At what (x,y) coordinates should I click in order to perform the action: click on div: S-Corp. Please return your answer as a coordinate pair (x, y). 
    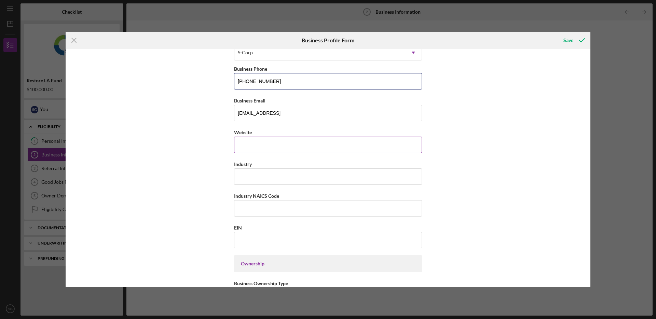
    Looking at the image, I should click on (245, 53).